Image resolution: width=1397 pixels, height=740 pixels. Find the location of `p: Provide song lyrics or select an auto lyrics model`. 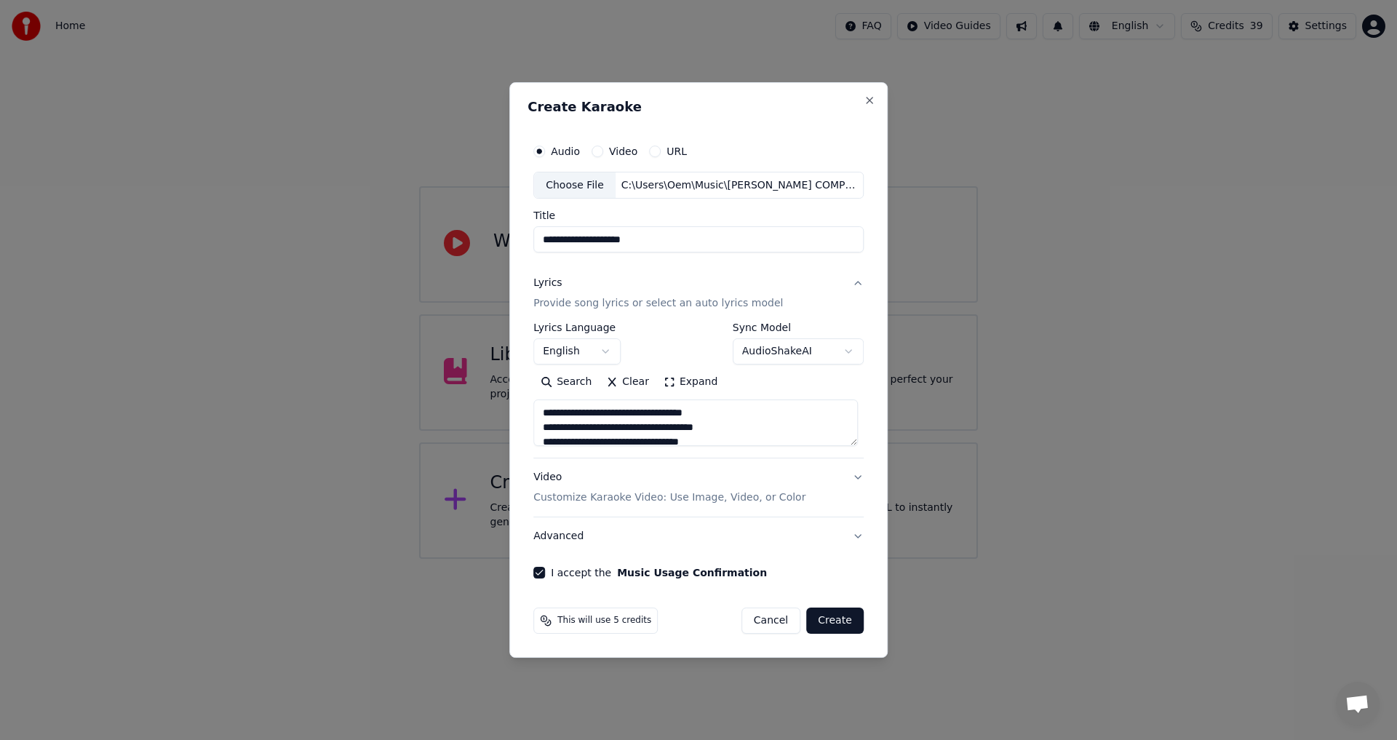

p: Provide song lyrics or select an auto lyrics model is located at coordinates (658, 304).